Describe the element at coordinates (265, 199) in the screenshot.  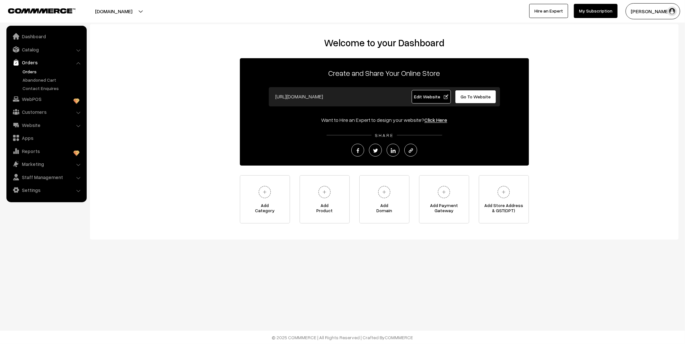
I see `a: AddCategory` at that location.